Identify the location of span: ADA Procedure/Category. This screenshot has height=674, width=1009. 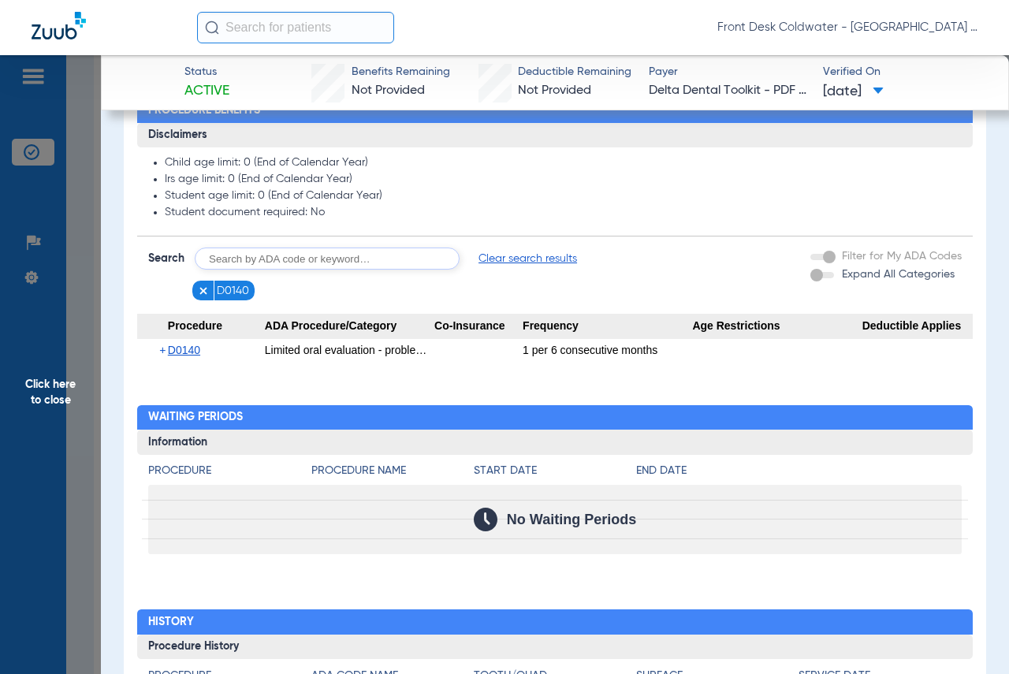
(349, 326).